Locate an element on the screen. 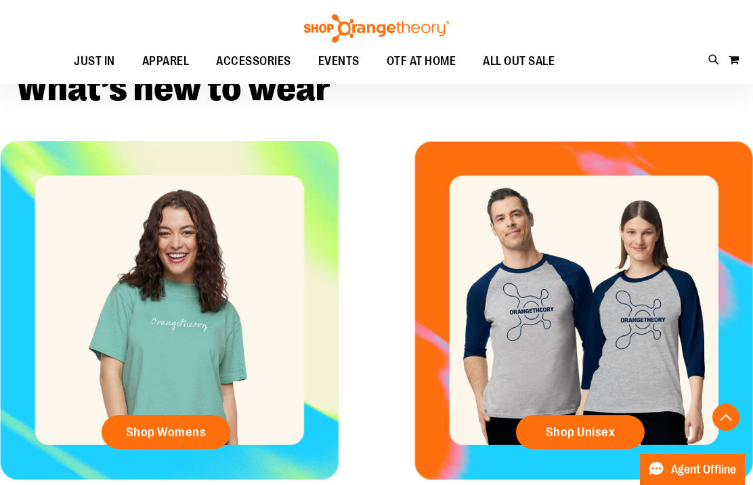 The image size is (753, 485). span: EVENTS is located at coordinates (338, 61).